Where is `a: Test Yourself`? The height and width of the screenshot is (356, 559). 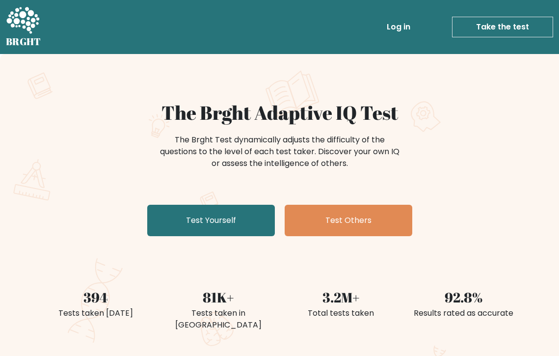
a: Test Yourself is located at coordinates (211, 220).